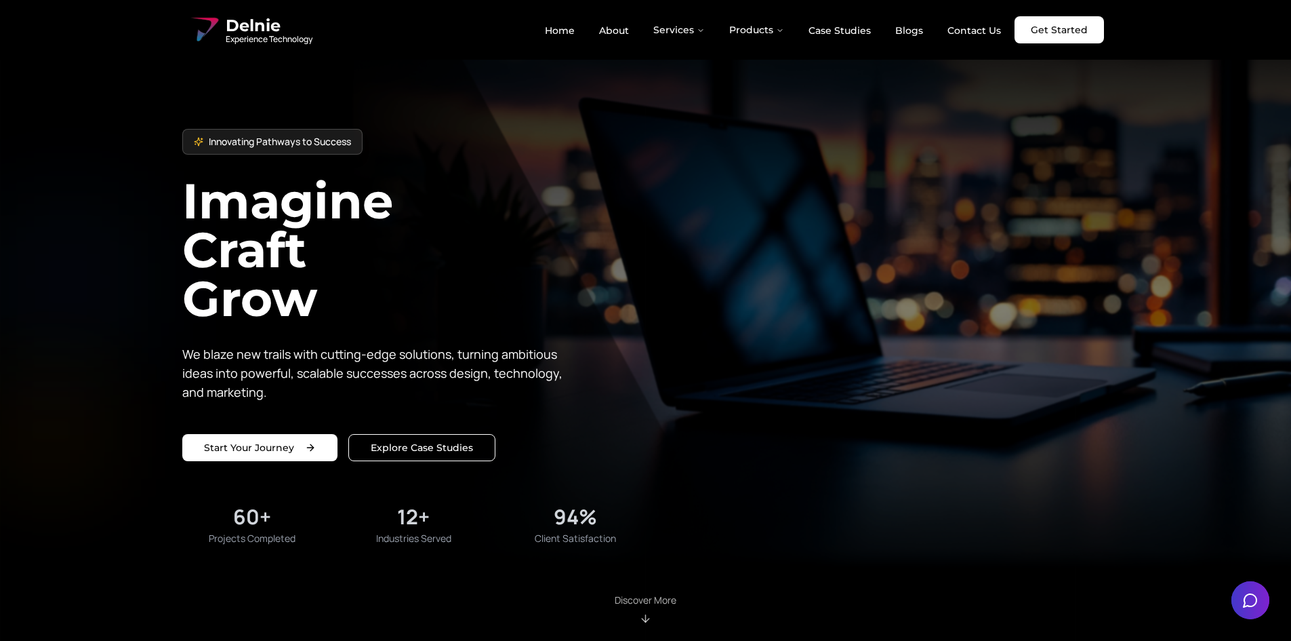 Image resolution: width=1291 pixels, height=641 pixels. I want to click on span: Innovating Pathways to Success, so click(280, 142).